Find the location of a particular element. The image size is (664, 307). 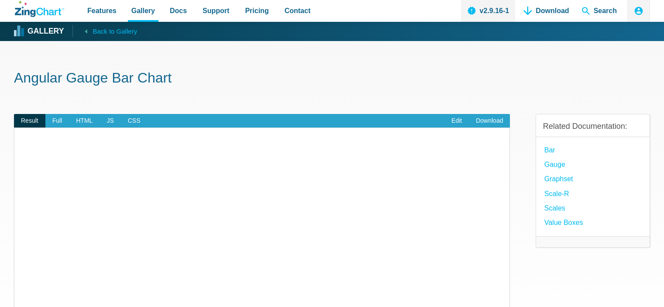

span: Contact is located at coordinates (298, 10).